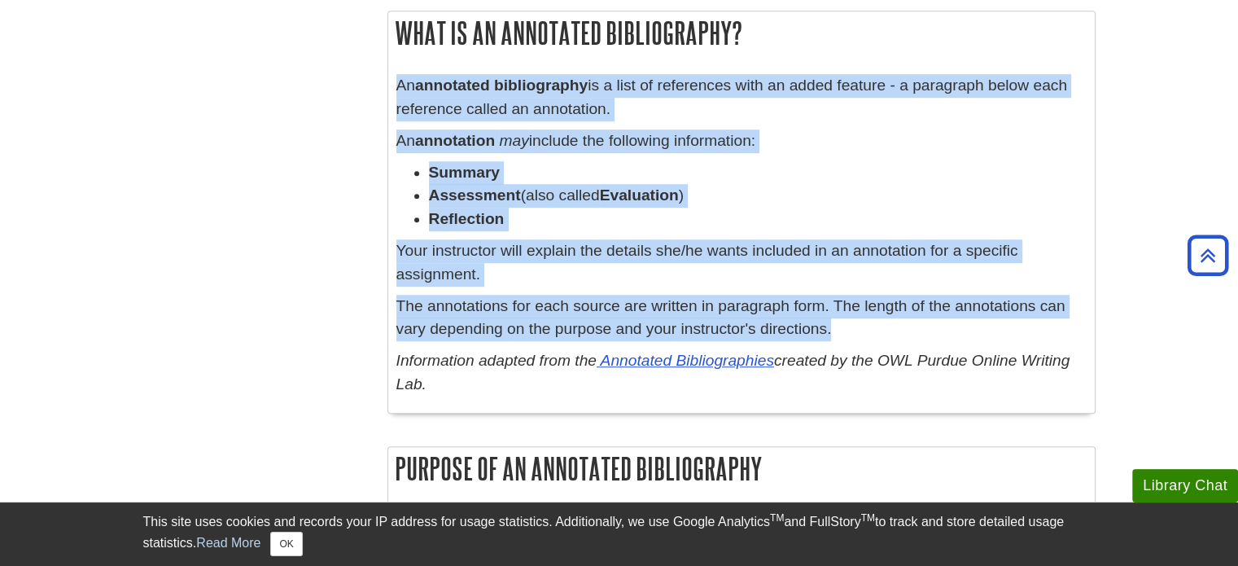 The image size is (1238, 566). What do you see at coordinates (741, 33) in the screenshot?
I see `h2: What Is An Annotated Bibliography?` at bounding box center [741, 33].